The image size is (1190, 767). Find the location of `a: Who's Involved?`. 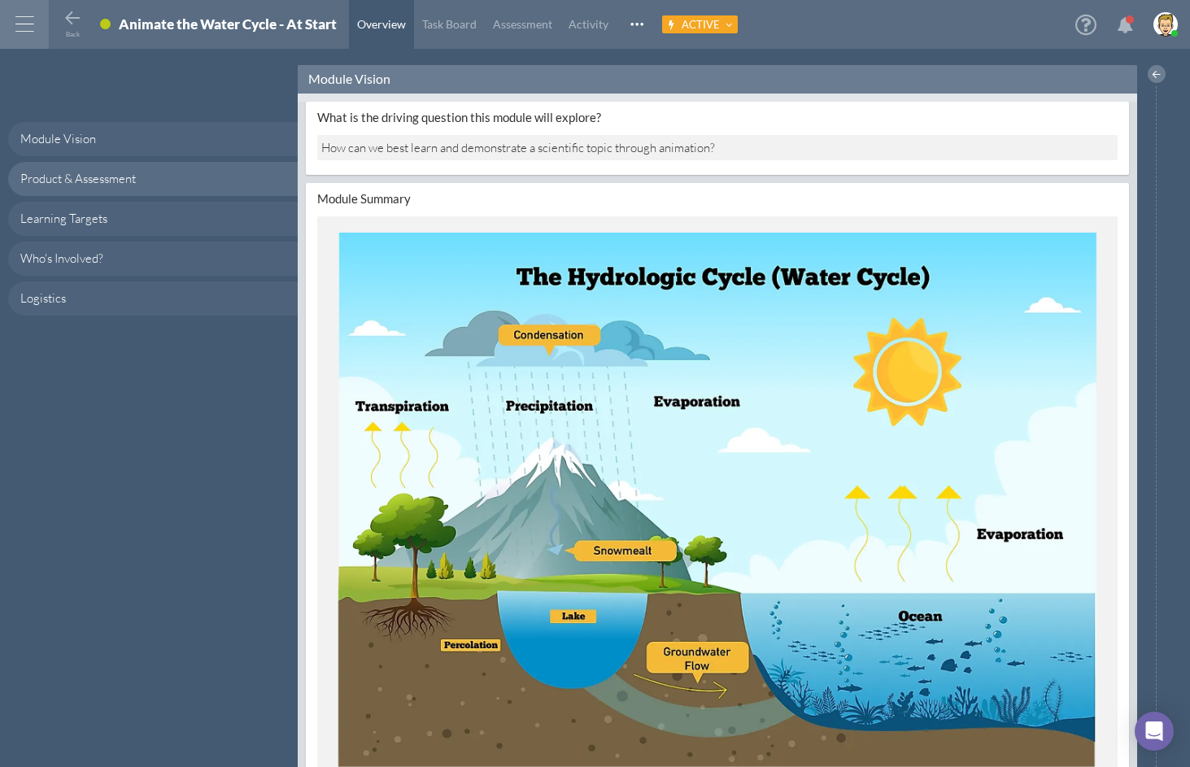

a: Who's Involved? is located at coordinates (153, 259).